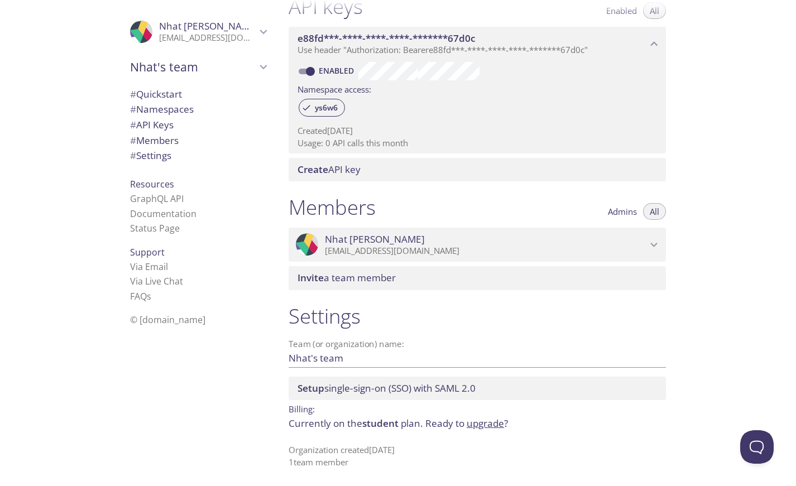 The width and height of the screenshot is (796, 486). I want to click on a: Documentation, so click(163, 214).